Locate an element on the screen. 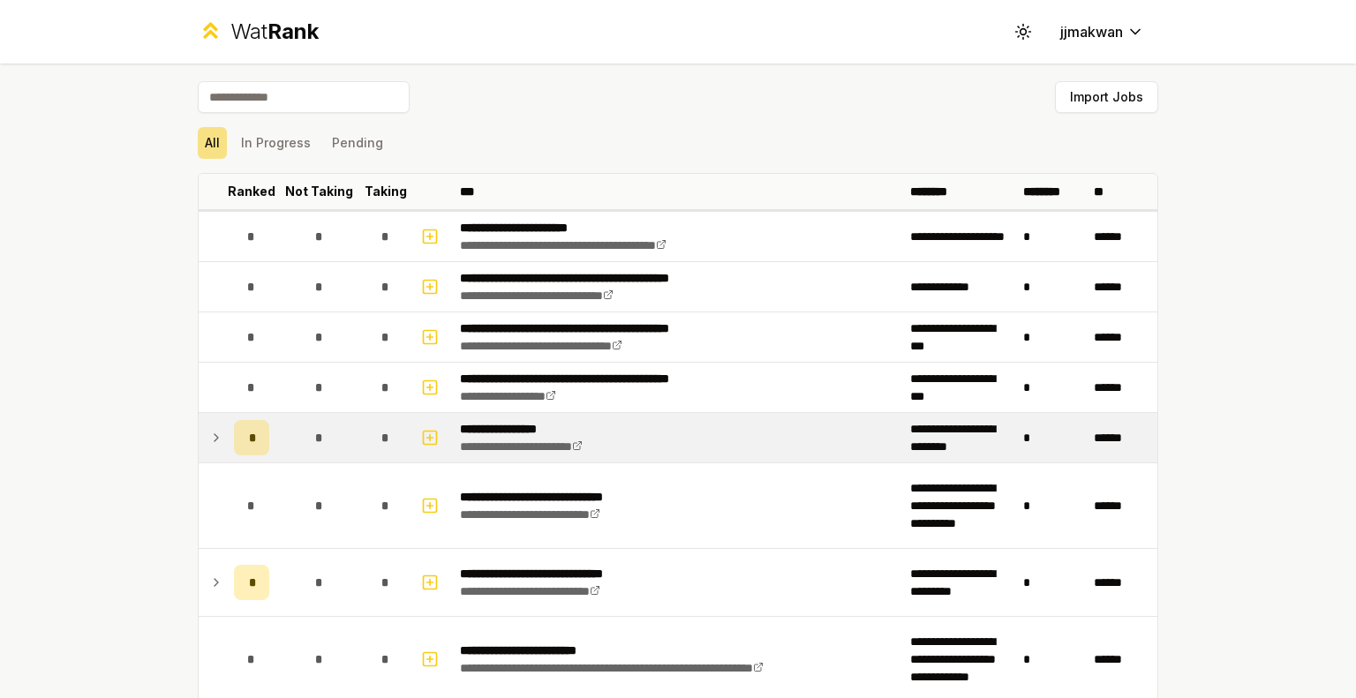  a: WatRank is located at coordinates (258, 32).